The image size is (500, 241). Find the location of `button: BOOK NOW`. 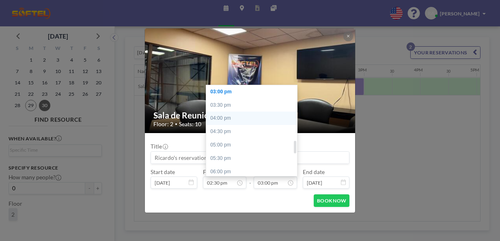

button: BOOK NOW is located at coordinates (332, 201).